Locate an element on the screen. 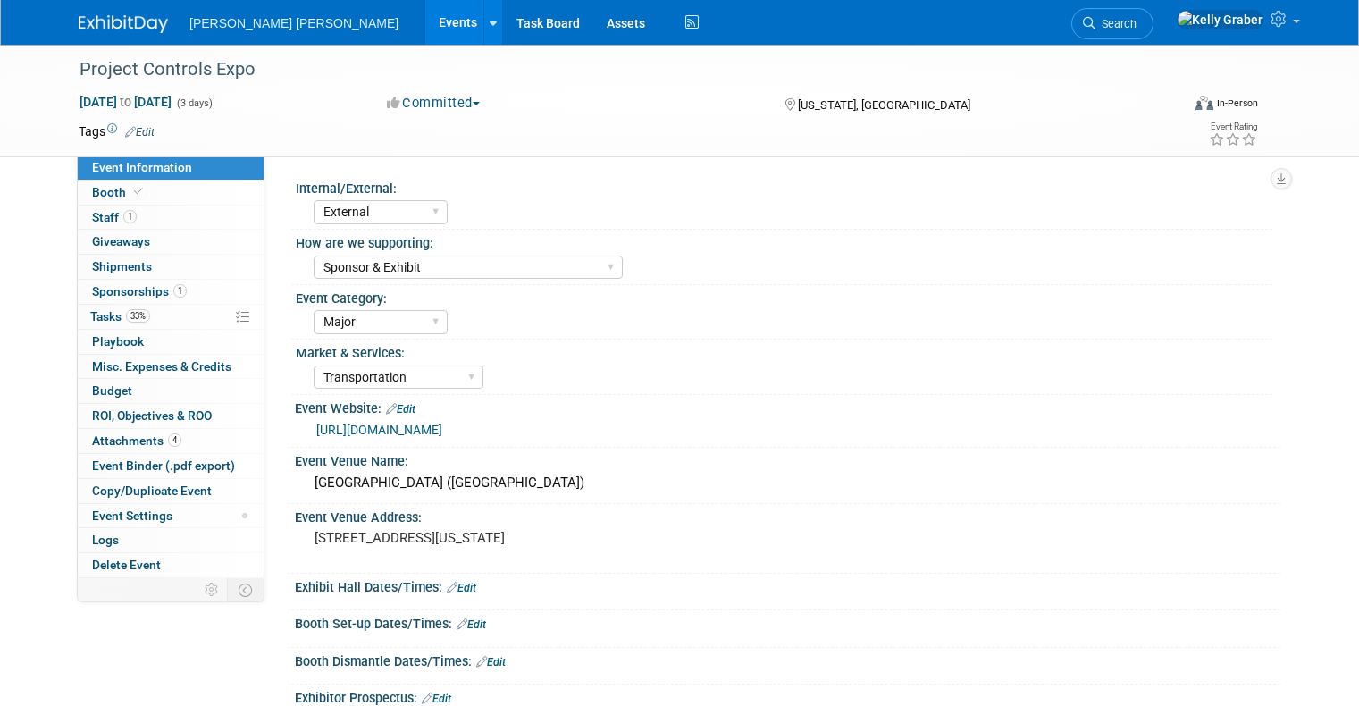  div: In-Person is located at coordinates (1237, 103).